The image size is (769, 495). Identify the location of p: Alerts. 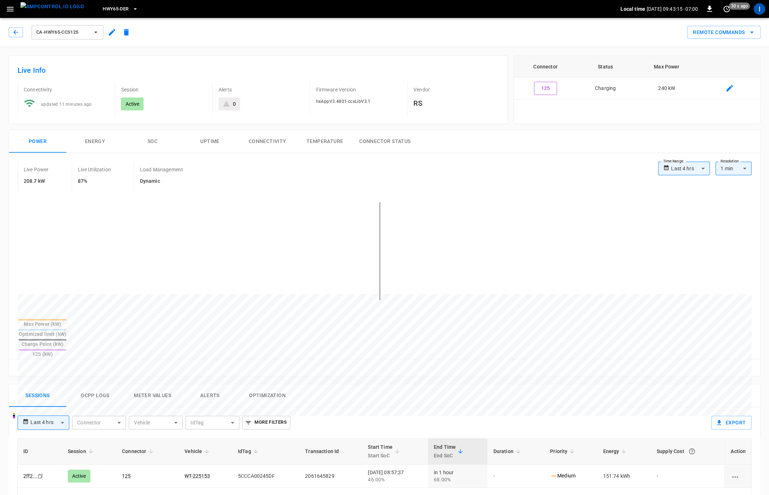
(261, 90).